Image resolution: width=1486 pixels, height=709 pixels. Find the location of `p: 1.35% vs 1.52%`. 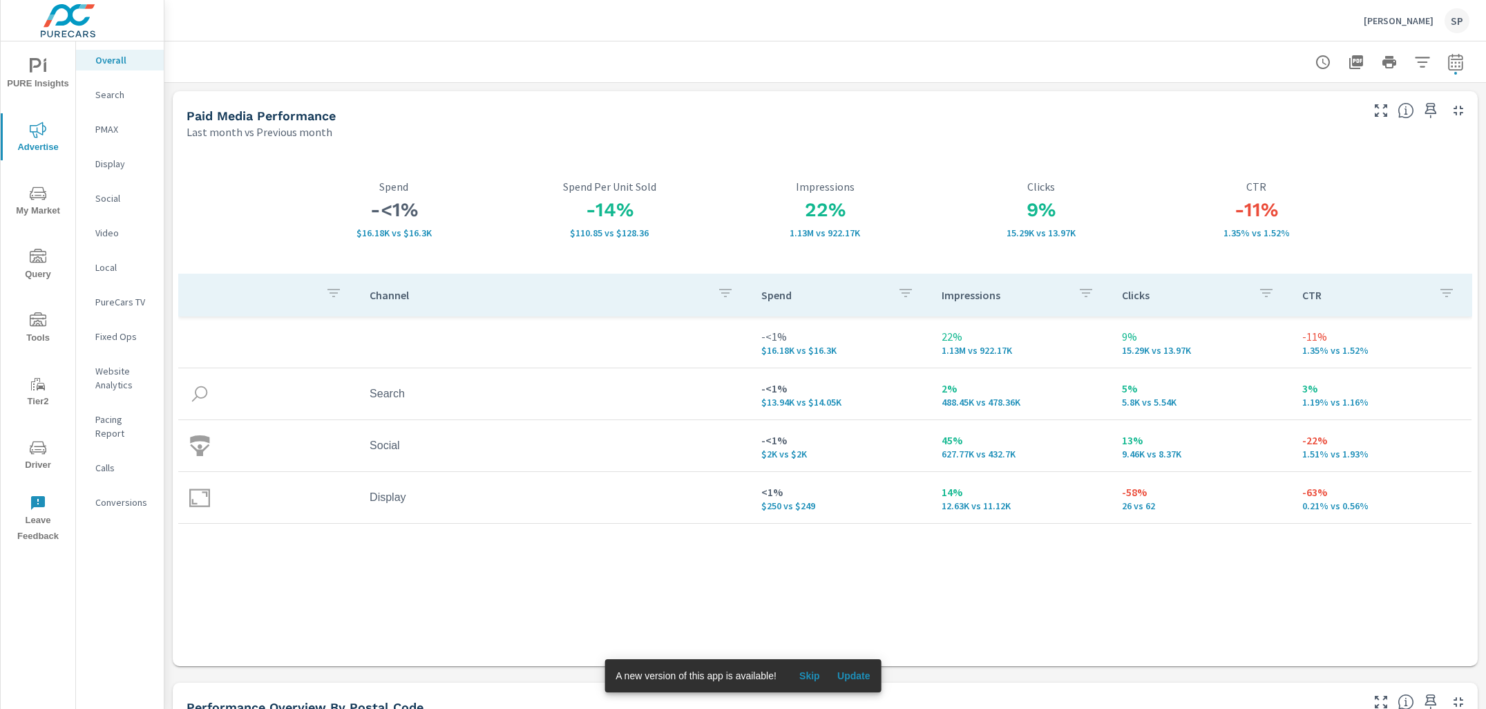

p: 1.35% vs 1.52% is located at coordinates (1381, 350).